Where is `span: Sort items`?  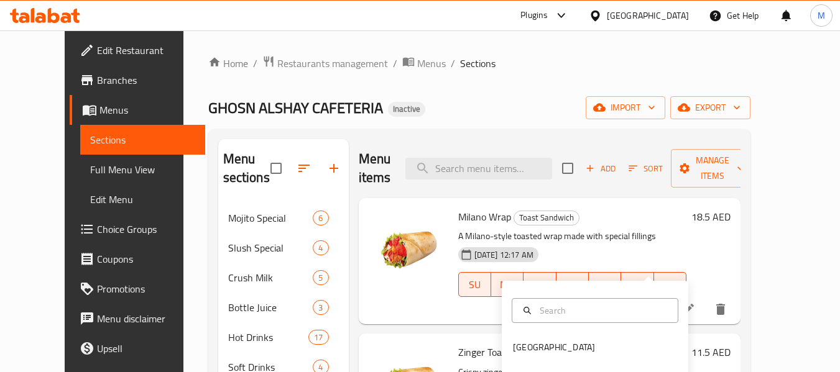
span: Sort items is located at coordinates (645, 168).